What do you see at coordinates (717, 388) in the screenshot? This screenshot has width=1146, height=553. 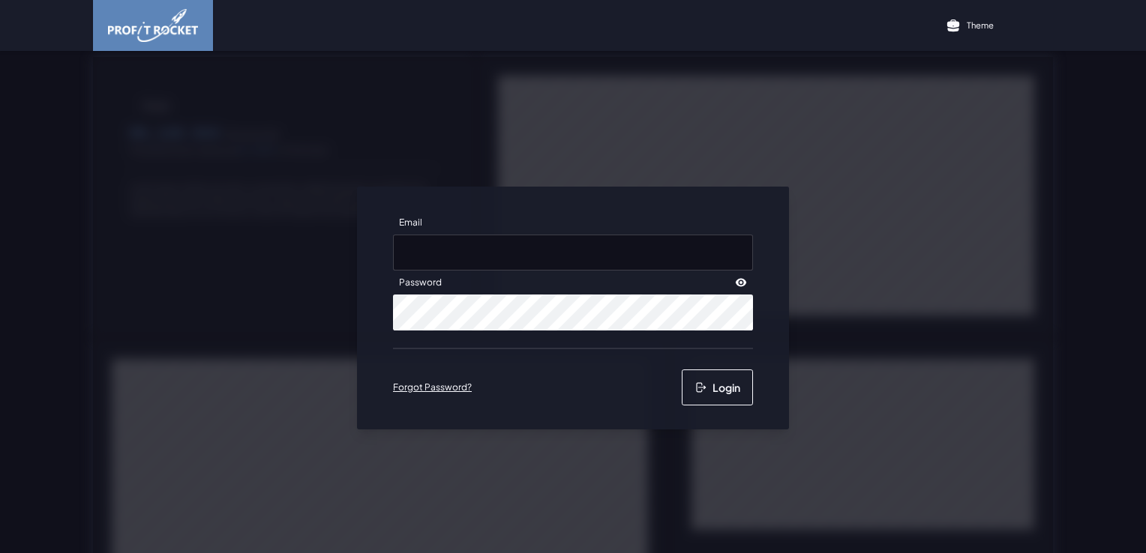 I see `button: Login` at bounding box center [717, 388].